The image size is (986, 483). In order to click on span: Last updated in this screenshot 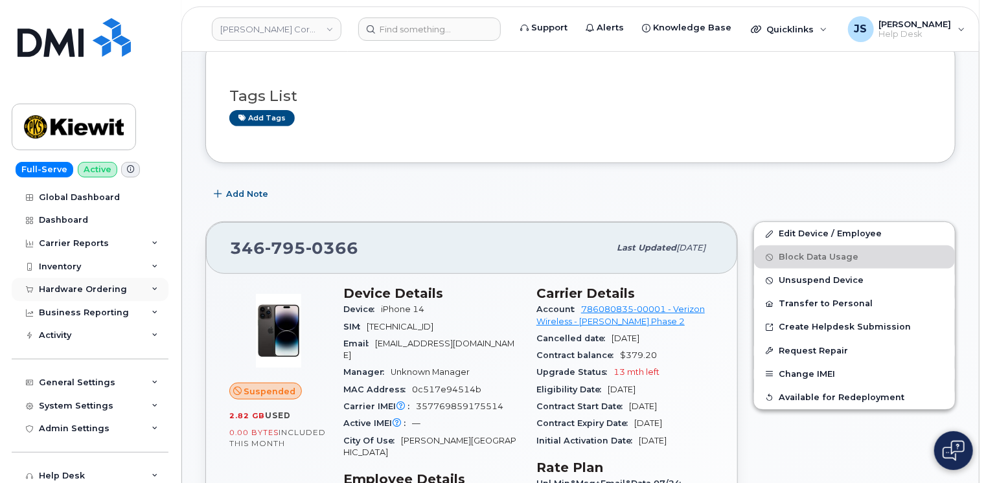, I will do `click(646, 247)`.